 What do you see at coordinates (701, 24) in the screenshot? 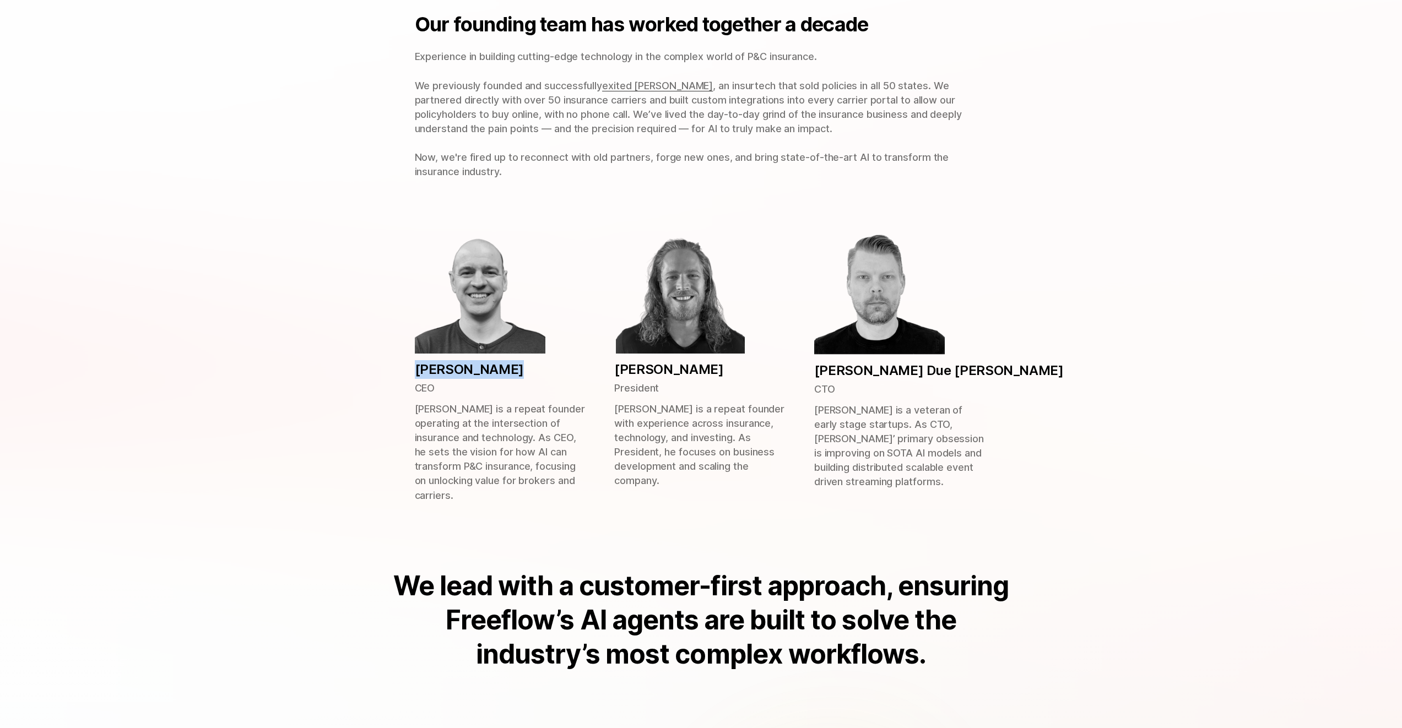
I see `h2: Our founding team has worked together a decade` at bounding box center [701, 24].